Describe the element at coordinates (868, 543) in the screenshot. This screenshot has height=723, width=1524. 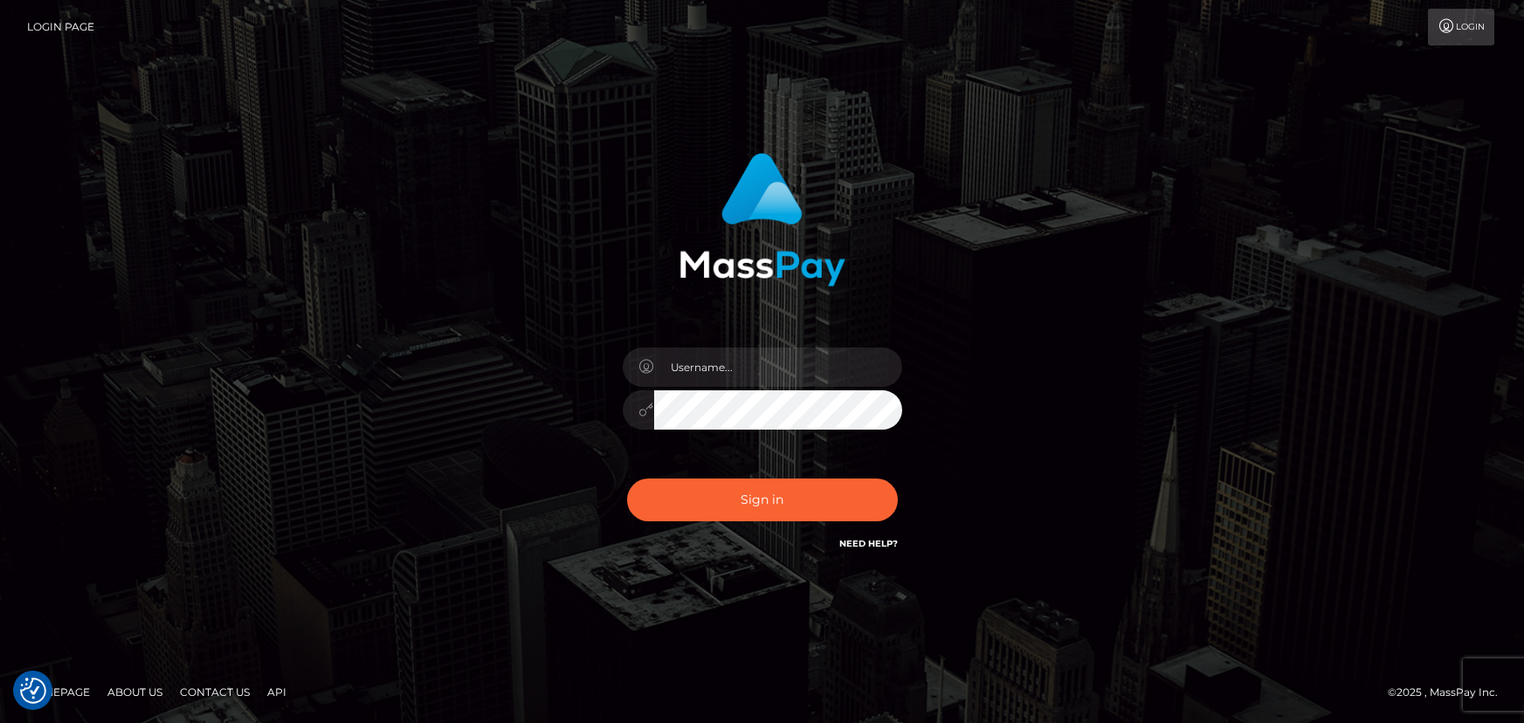
I see `a: Need Help?` at that location.